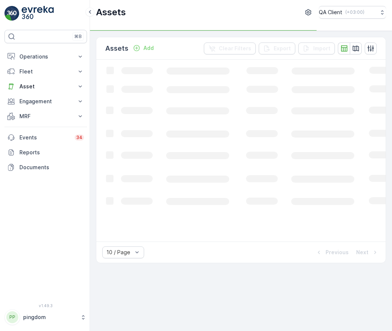 The image size is (392, 331). What do you see at coordinates (362, 252) in the screenshot?
I see `p: Next` at bounding box center [362, 252].